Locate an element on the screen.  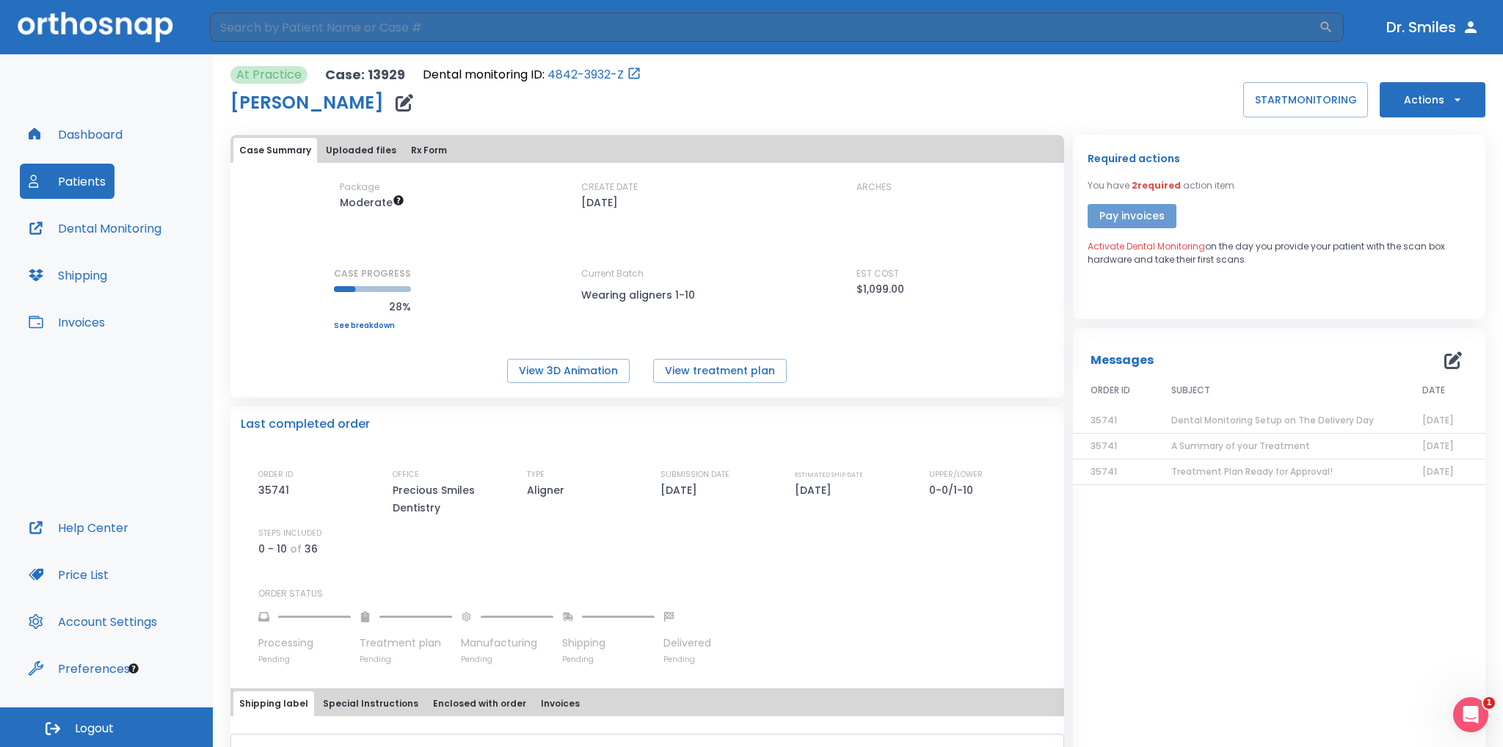
span: A Summary of your Treatment is located at coordinates (1240, 445).